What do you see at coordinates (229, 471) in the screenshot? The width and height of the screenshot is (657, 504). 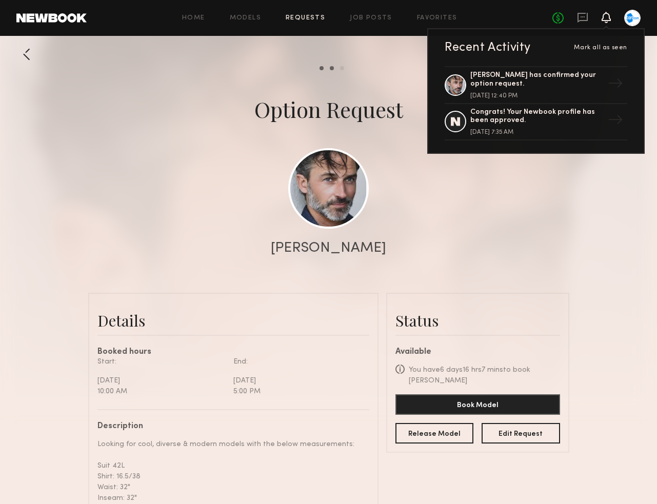 I see `div: Looking for cool, diverse & modern models with the below measurements: Suit 42L Shirt: 16.5/38 Wa...` at bounding box center [229, 471].